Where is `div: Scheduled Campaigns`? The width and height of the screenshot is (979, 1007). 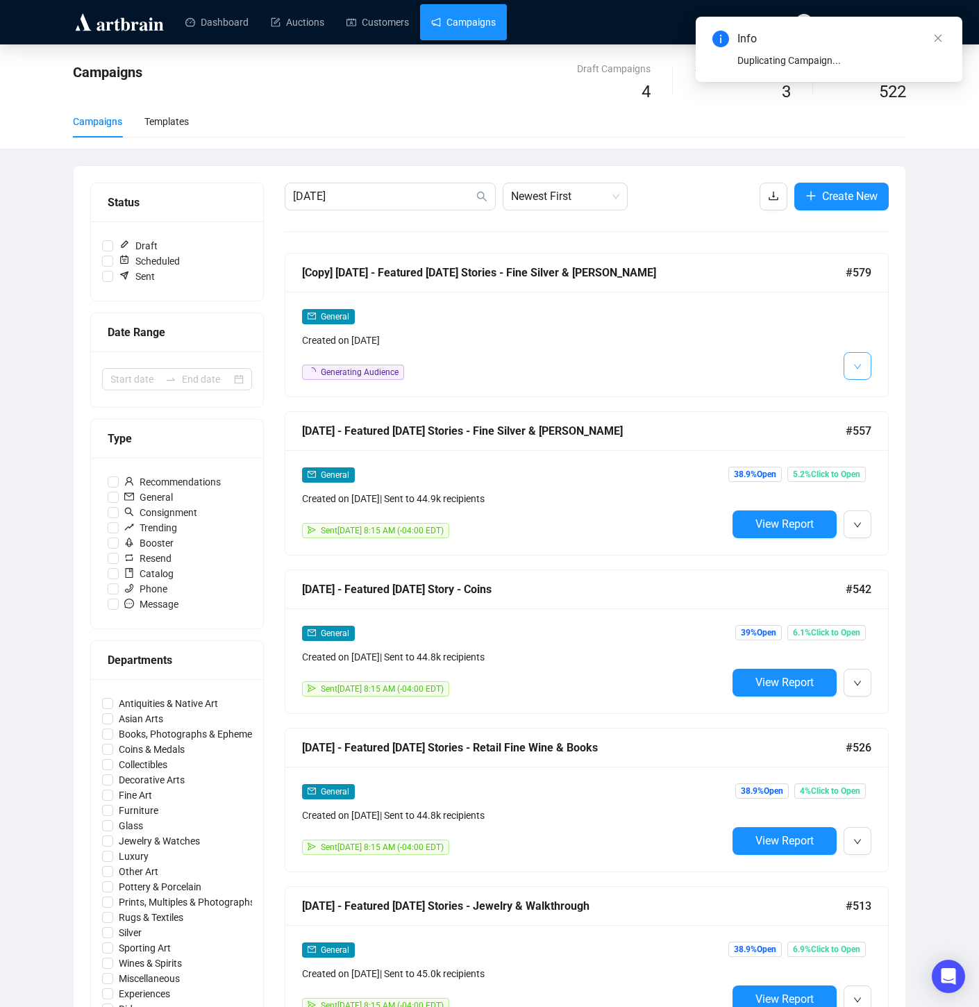 div: Scheduled Campaigns is located at coordinates (743, 69).